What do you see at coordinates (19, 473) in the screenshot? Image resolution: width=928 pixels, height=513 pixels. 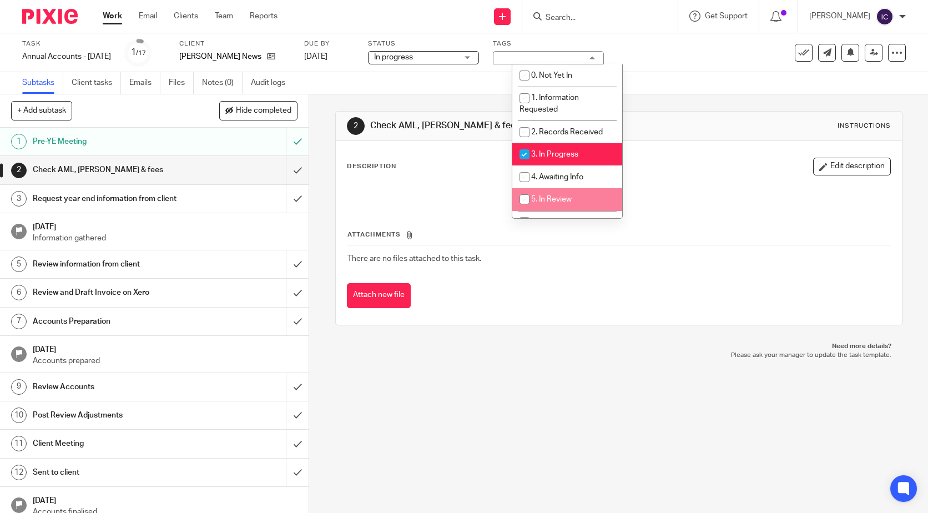 I see `div: 12` at bounding box center [19, 473].